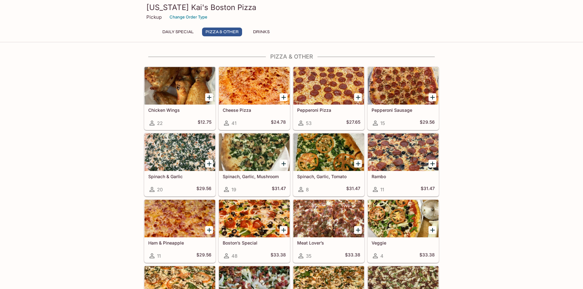  What do you see at coordinates (254, 231) in the screenshot?
I see `a: Boston’s Special48$33.38` at bounding box center [254, 231].